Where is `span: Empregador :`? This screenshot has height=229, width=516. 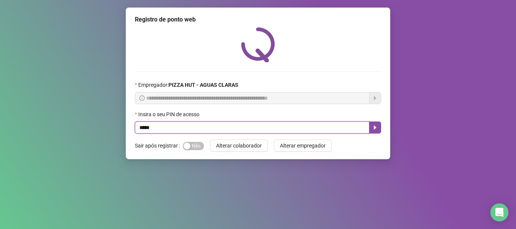 span: Empregador : is located at coordinates (188, 85).